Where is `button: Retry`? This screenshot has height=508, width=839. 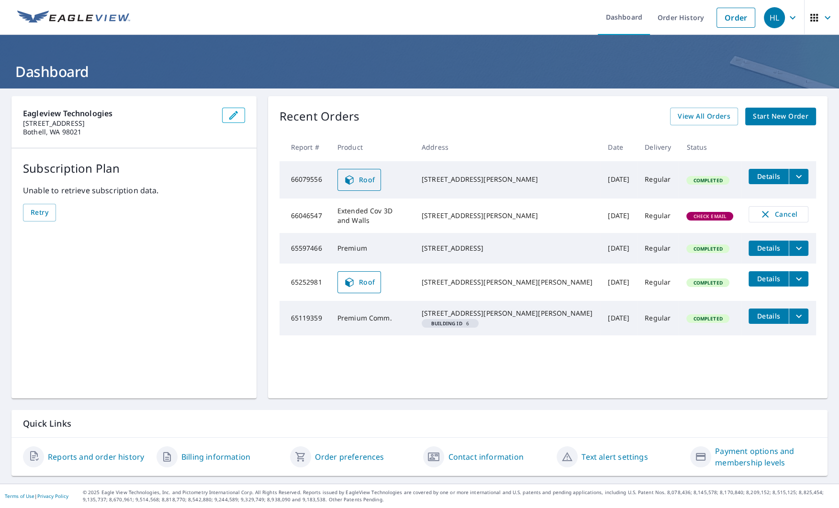 button: Retry is located at coordinates (39, 212).